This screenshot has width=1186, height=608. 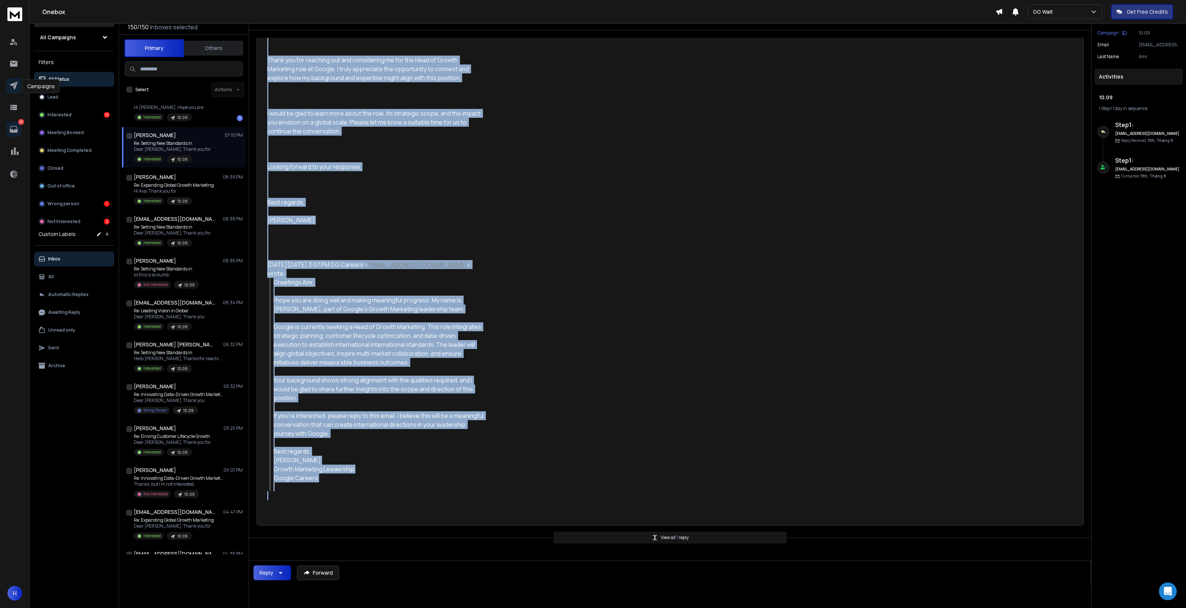 I want to click on div: Your background shows strong alignment with the qualities required, and I would be glad to share ..., so click(x=378, y=389).